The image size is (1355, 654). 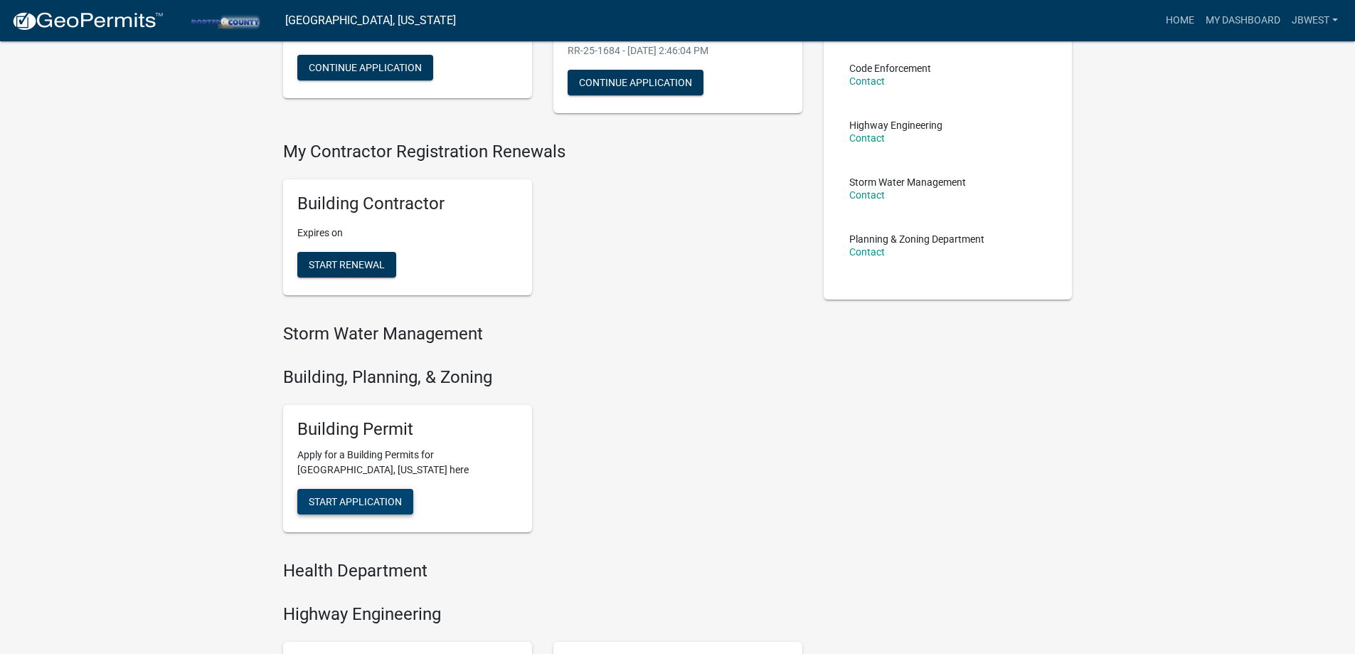 What do you see at coordinates (408, 203) in the screenshot?
I see `h5: Building Contractor` at bounding box center [408, 203].